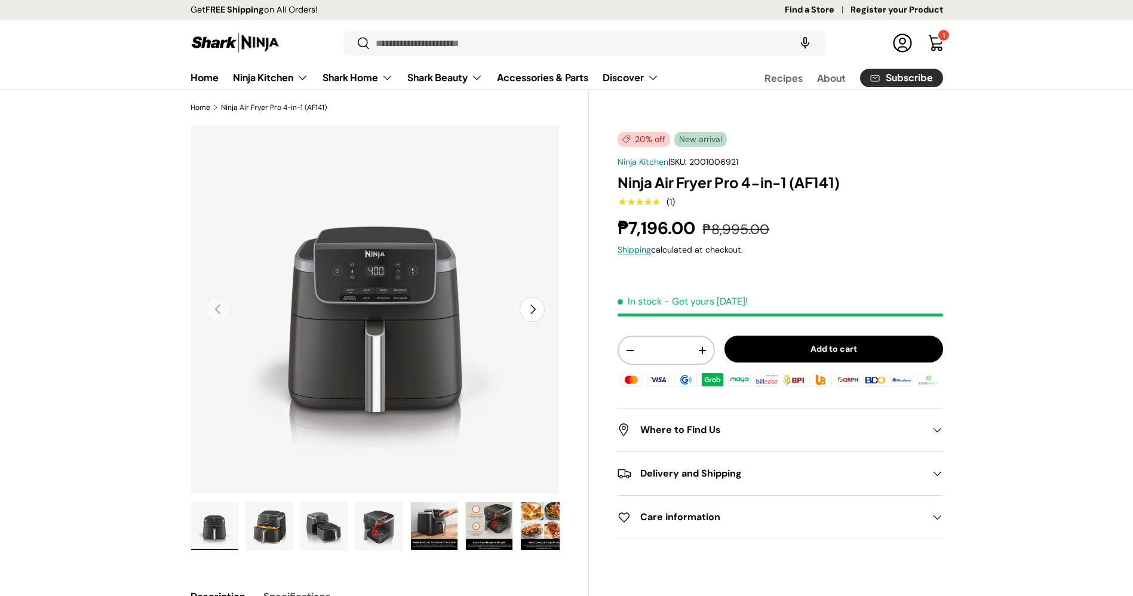 This screenshot has width=1133, height=596. What do you see at coordinates (634, 250) in the screenshot?
I see `a: Shipping` at bounding box center [634, 250].